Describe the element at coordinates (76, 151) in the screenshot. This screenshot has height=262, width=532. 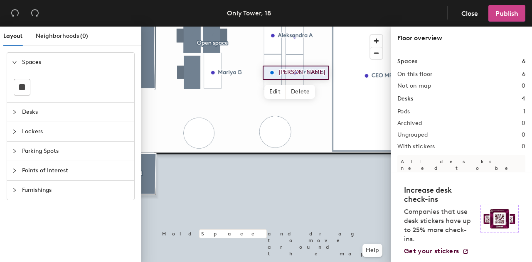
I see `span: Parking Spots` at that location.